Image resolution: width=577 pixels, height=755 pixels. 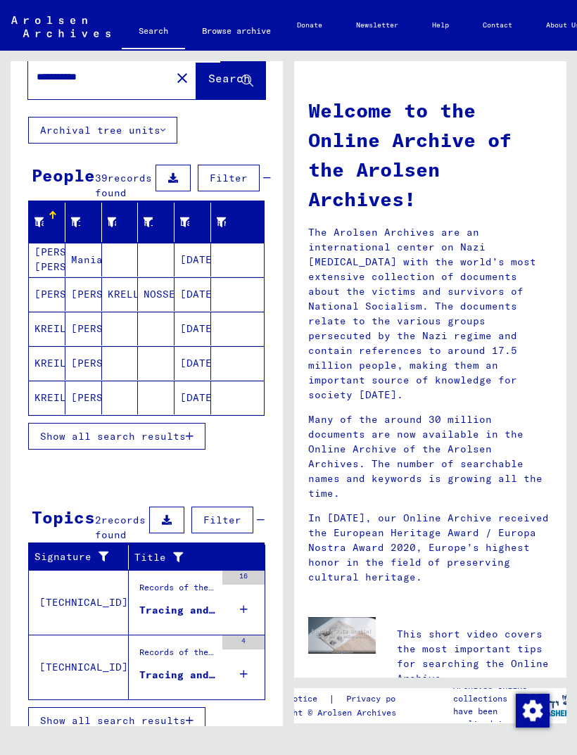 What do you see at coordinates (153, 32) in the screenshot?
I see `a: Search` at bounding box center [153, 32].